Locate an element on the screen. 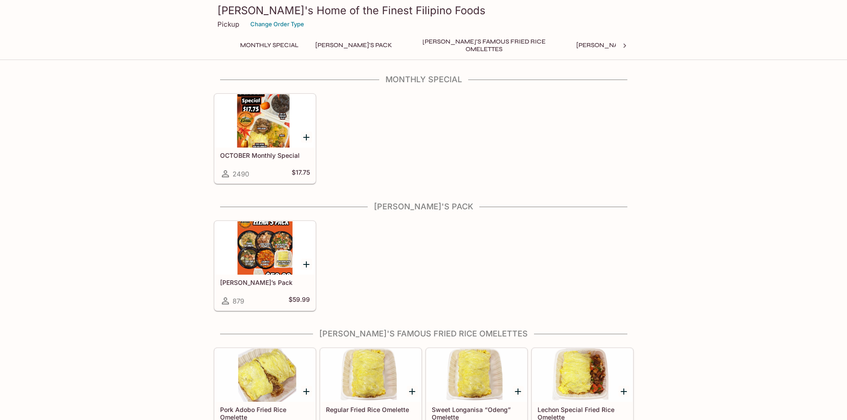 This screenshot has height=420, width=847. div: OCTOBER Monthly Special is located at coordinates (265, 121).